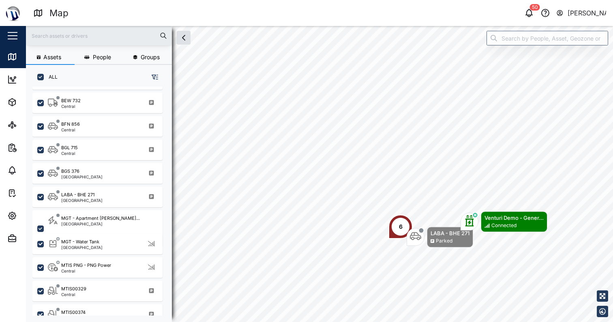  What do you see at coordinates (80, 242) in the screenshot?
I see `div: MGT - Water Tank` at bounding box center [80, 242].